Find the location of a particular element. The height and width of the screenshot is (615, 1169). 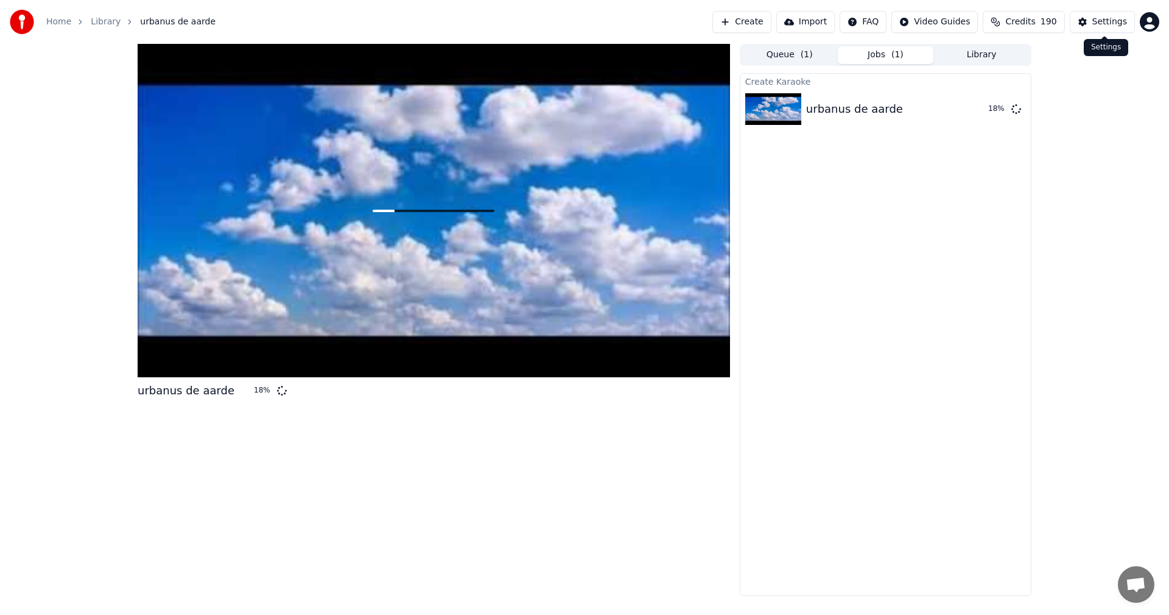

div: Create Karaoke is located at coordinates (886, 81).